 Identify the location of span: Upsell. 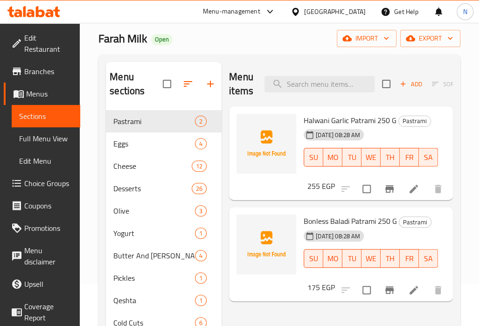
(49, 284).